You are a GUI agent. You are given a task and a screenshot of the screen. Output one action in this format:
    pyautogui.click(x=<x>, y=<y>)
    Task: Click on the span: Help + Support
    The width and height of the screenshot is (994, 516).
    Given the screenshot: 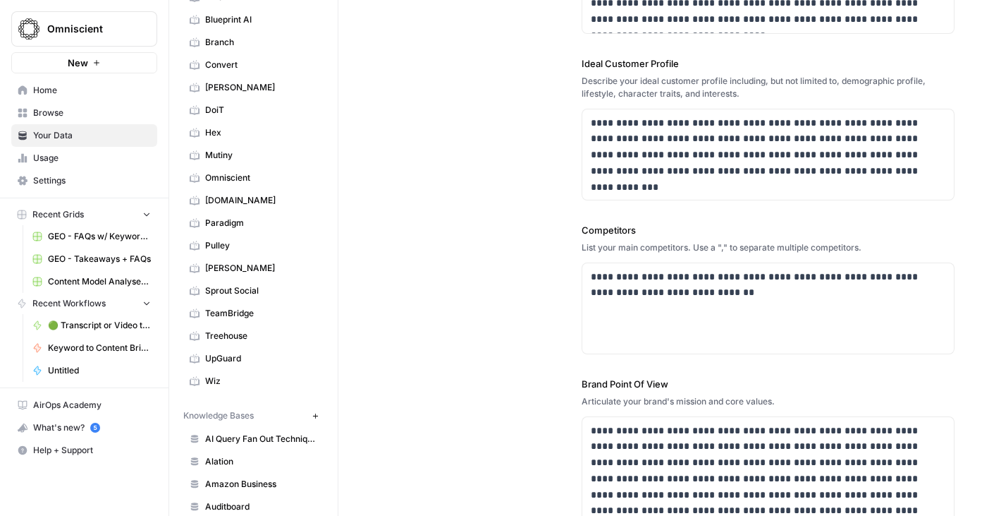 What is the action you would take?
    pyautogui.click(x=92, y=450)
    